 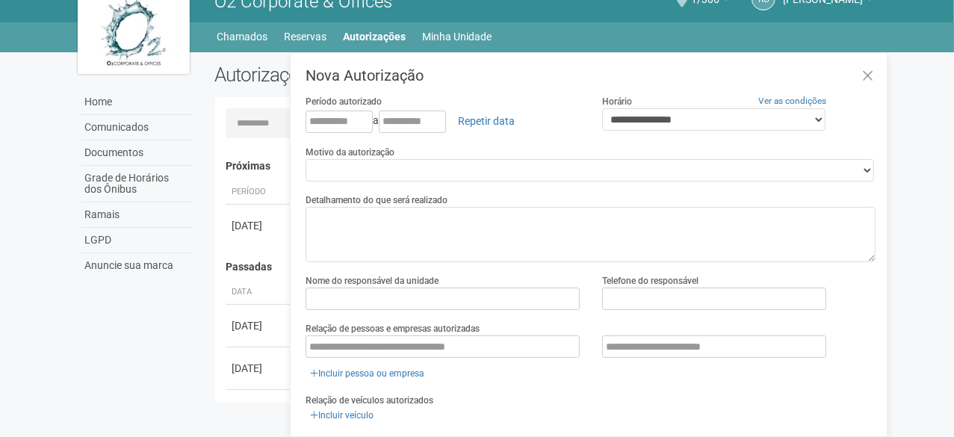 I want to click on label: Relação de veículos autorizados, so click(x=369, y=401).